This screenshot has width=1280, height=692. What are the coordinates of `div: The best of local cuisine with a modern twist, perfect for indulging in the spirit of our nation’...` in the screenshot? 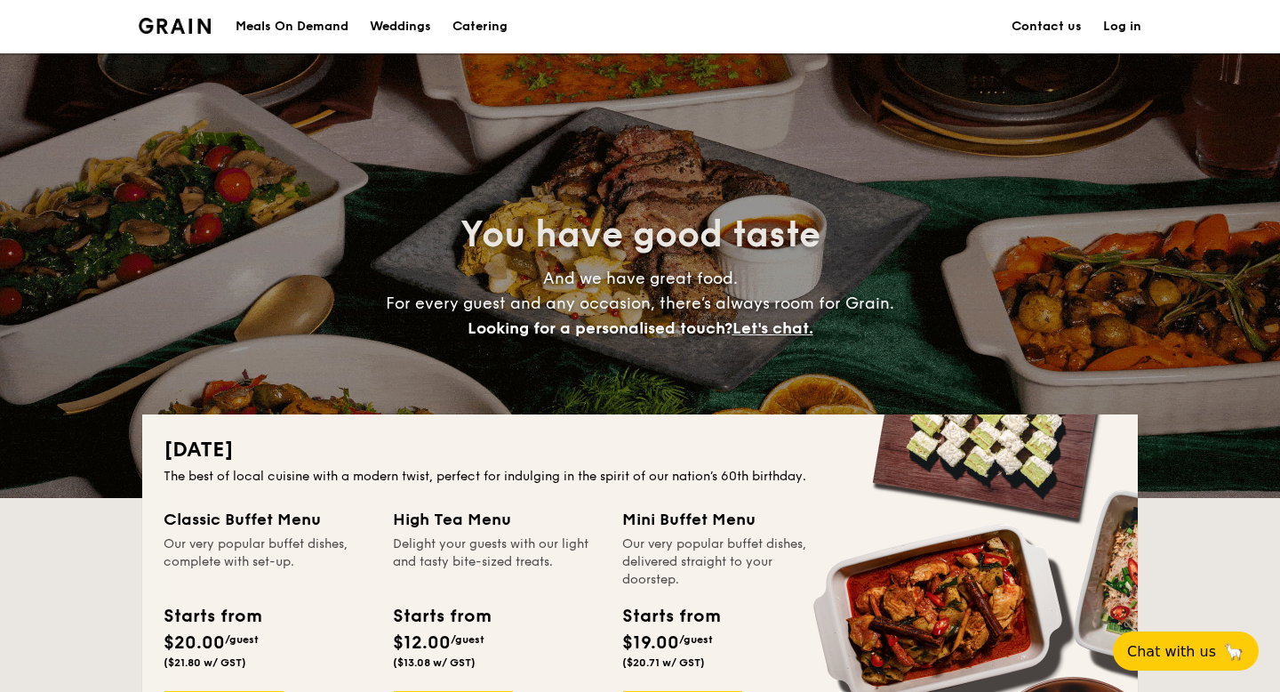 It's located at (640, 477).